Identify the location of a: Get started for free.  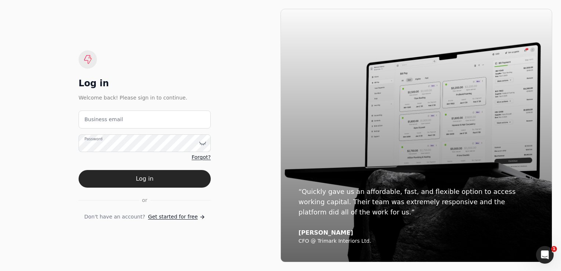
(176, 217).